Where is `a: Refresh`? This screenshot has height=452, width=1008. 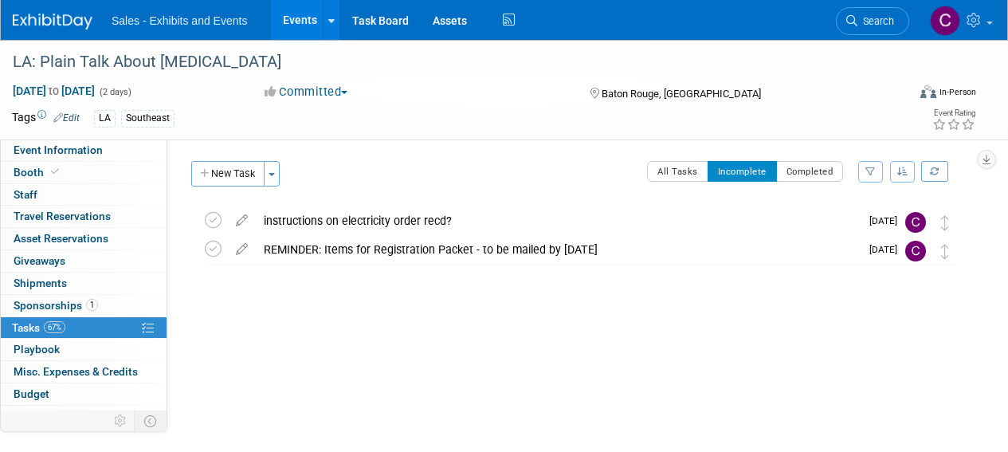
a: Refresh is located at coordinates (935, 171).